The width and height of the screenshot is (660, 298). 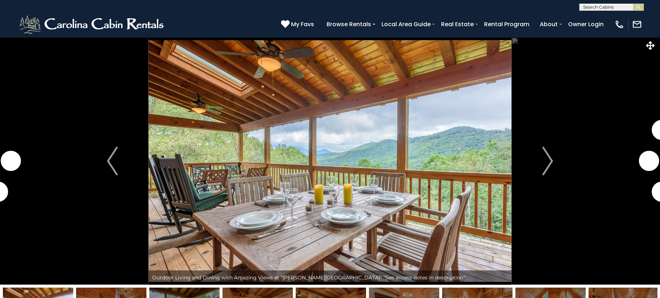 I want to click on a: Owner Login, so click(x=586, y=24).